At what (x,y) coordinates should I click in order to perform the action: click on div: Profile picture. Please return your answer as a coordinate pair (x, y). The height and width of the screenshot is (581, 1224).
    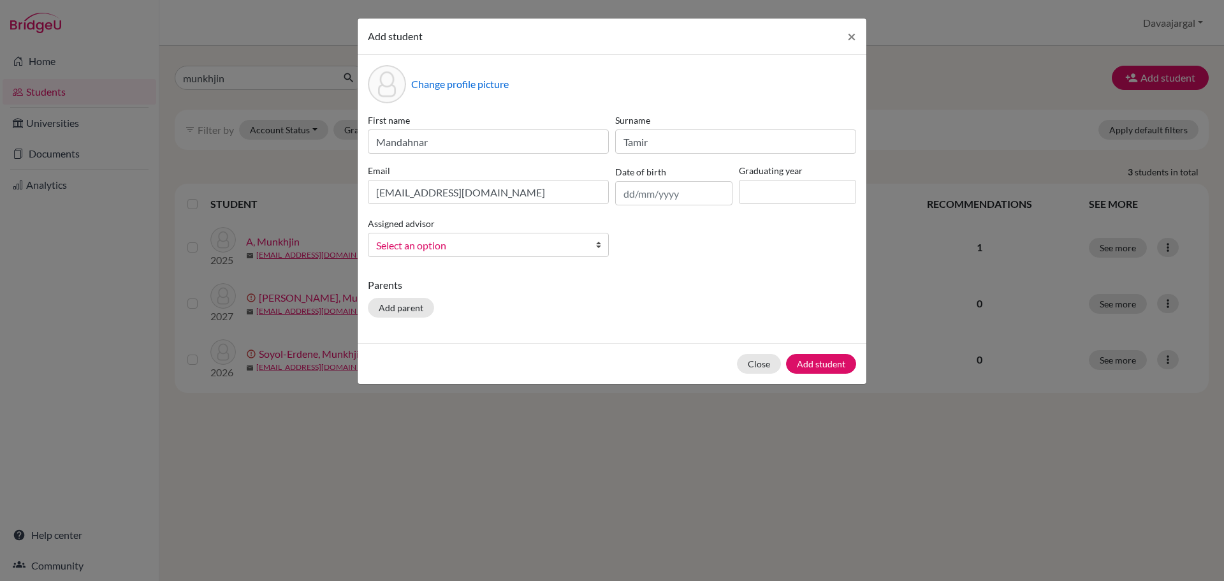
    Looking at the image, I should click on (387, 84).